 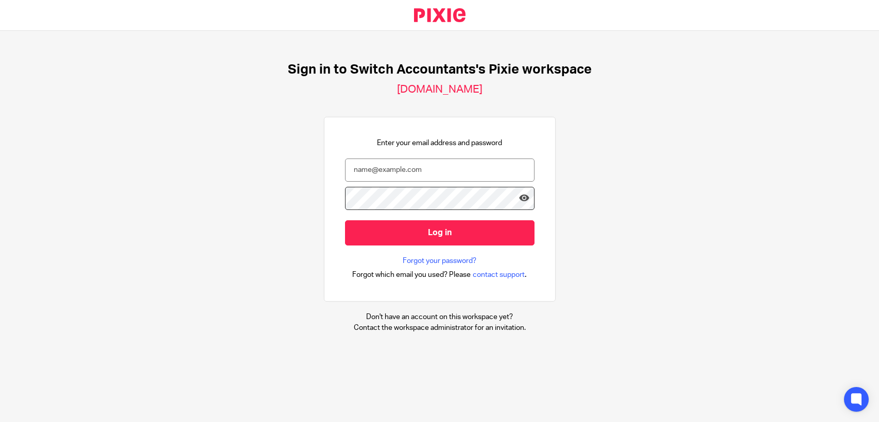 I want to click on p: Contact the workspace administrator for an invitation., so click(x=440, y=328).